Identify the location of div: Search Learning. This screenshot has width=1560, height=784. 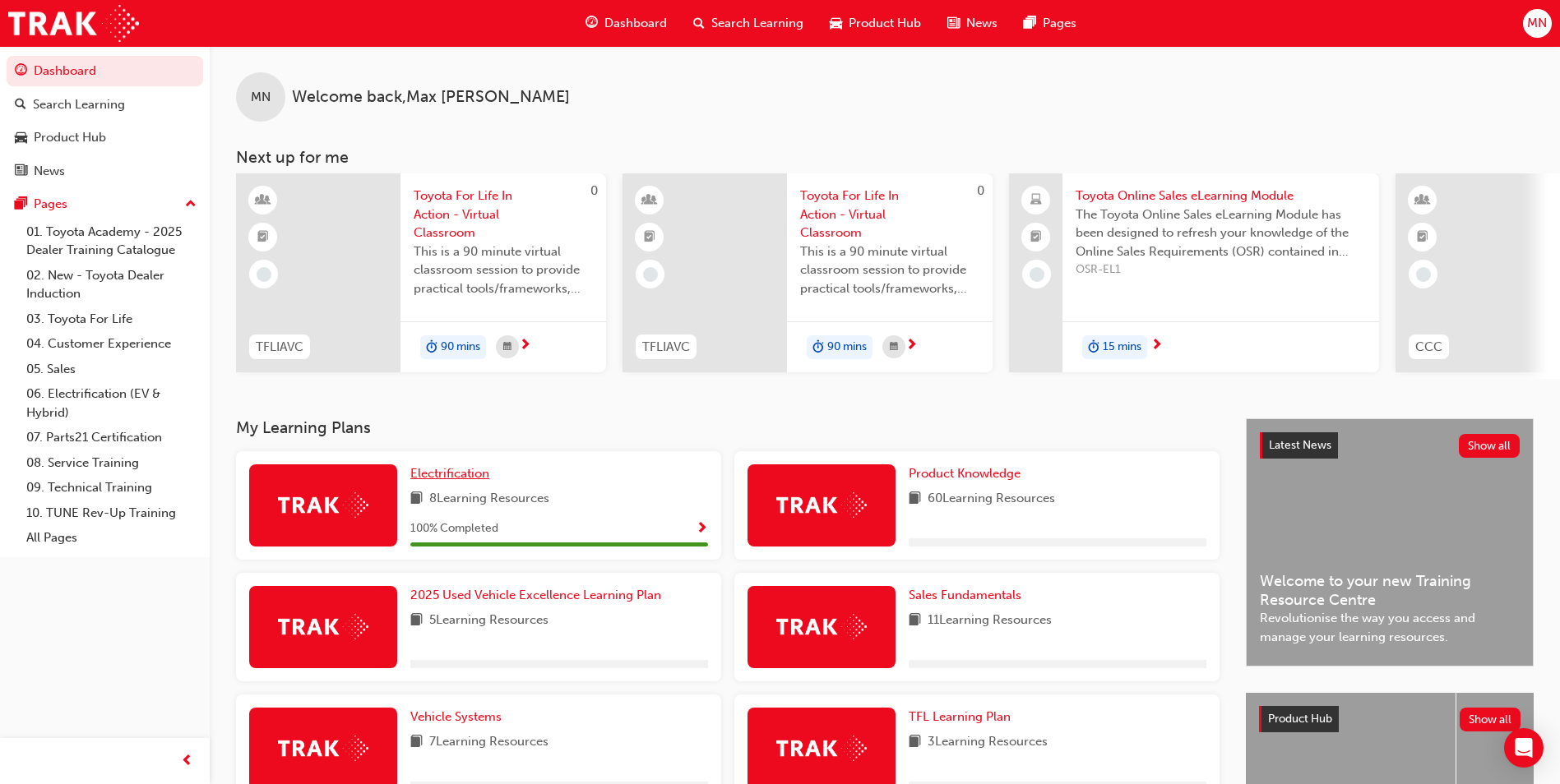
(79, 105).